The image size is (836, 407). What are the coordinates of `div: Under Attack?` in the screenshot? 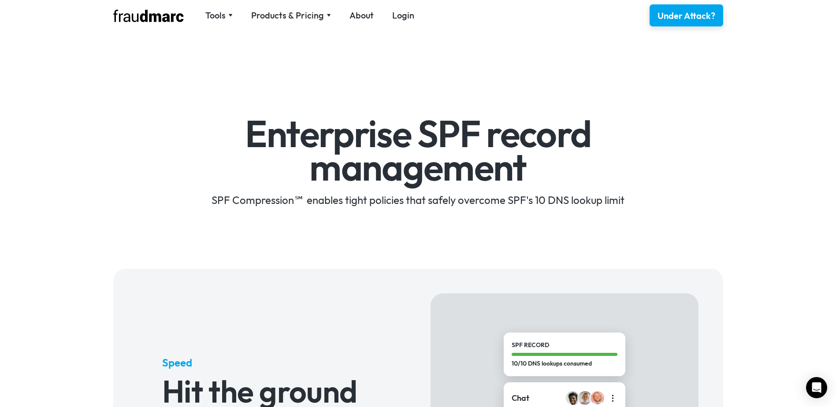 It's located at (686, 16).